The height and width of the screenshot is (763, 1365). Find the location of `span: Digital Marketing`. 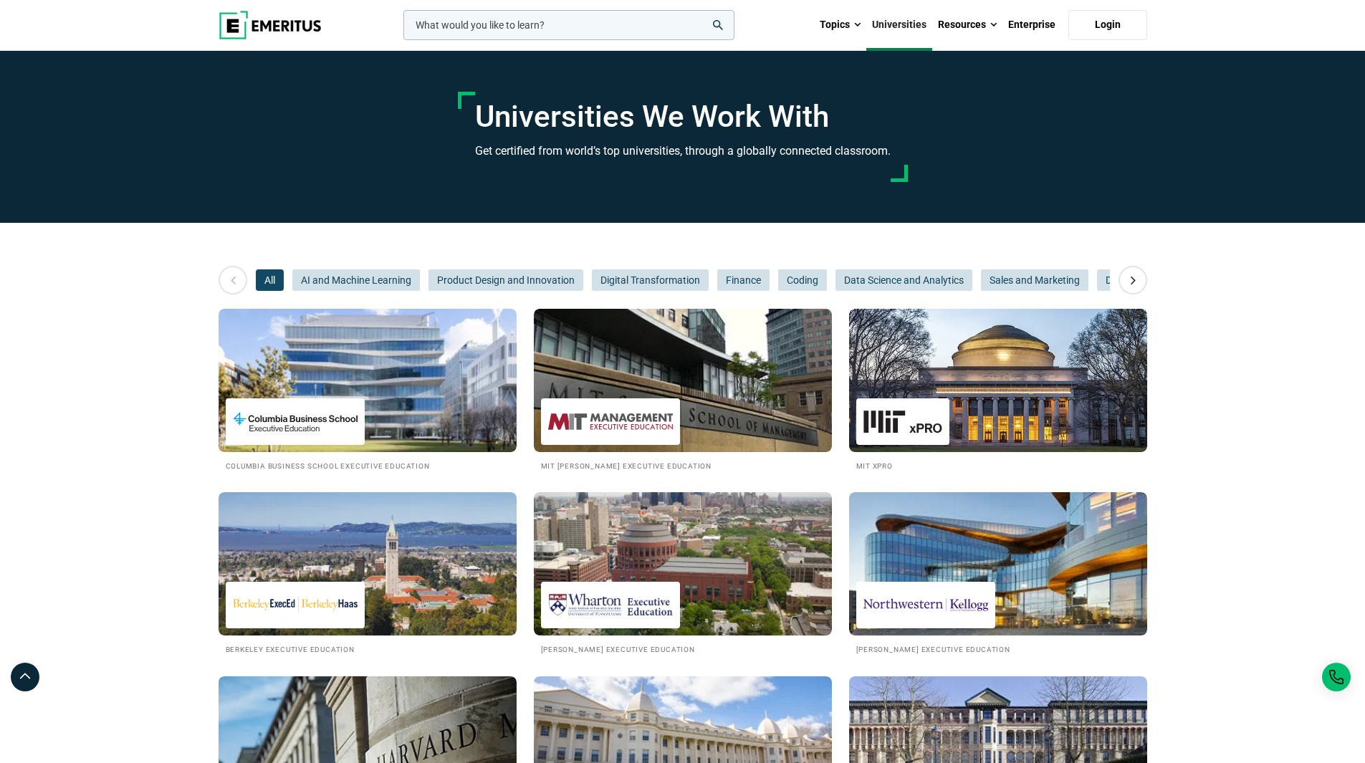

span: Digital Marketing is located at coordinates (1143, 280).